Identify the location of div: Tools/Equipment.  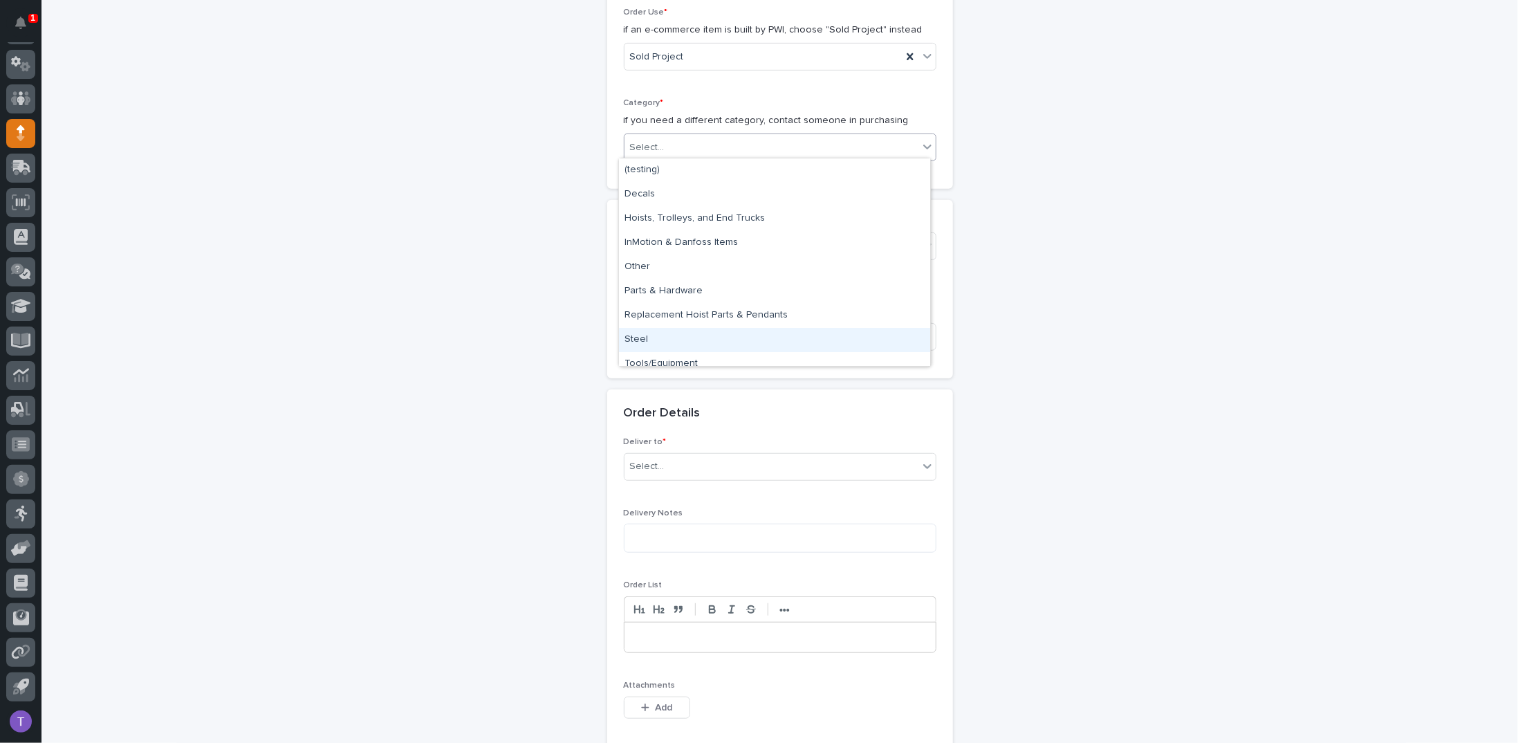
(775, 364).